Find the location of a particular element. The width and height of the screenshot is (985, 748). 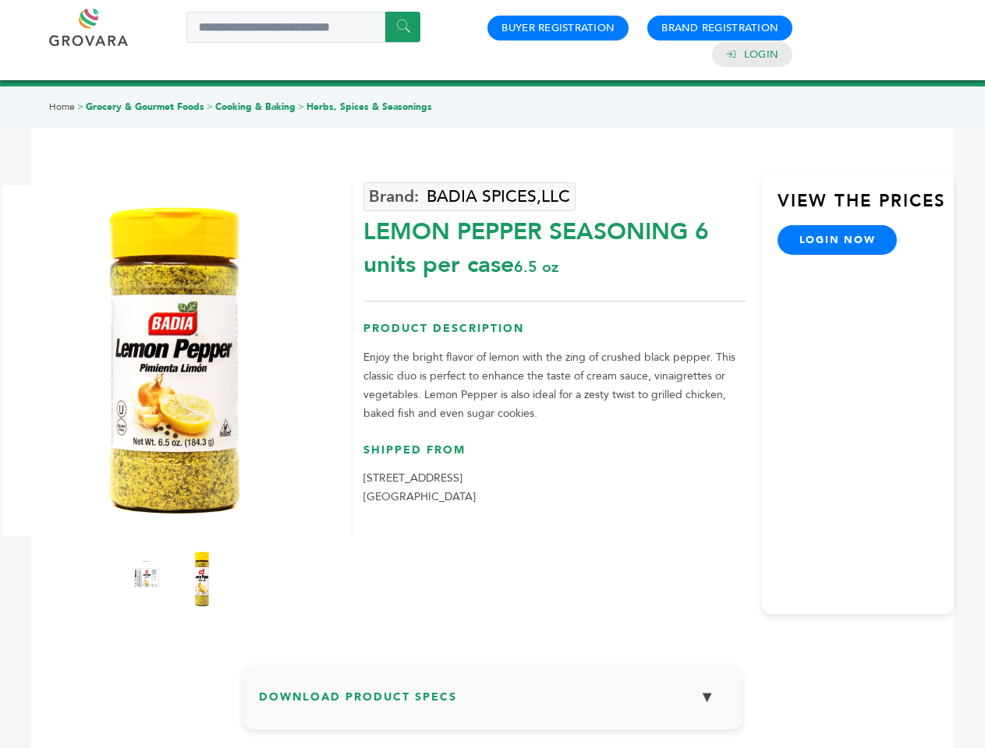

a: Login is located at coordinates (761, 55).